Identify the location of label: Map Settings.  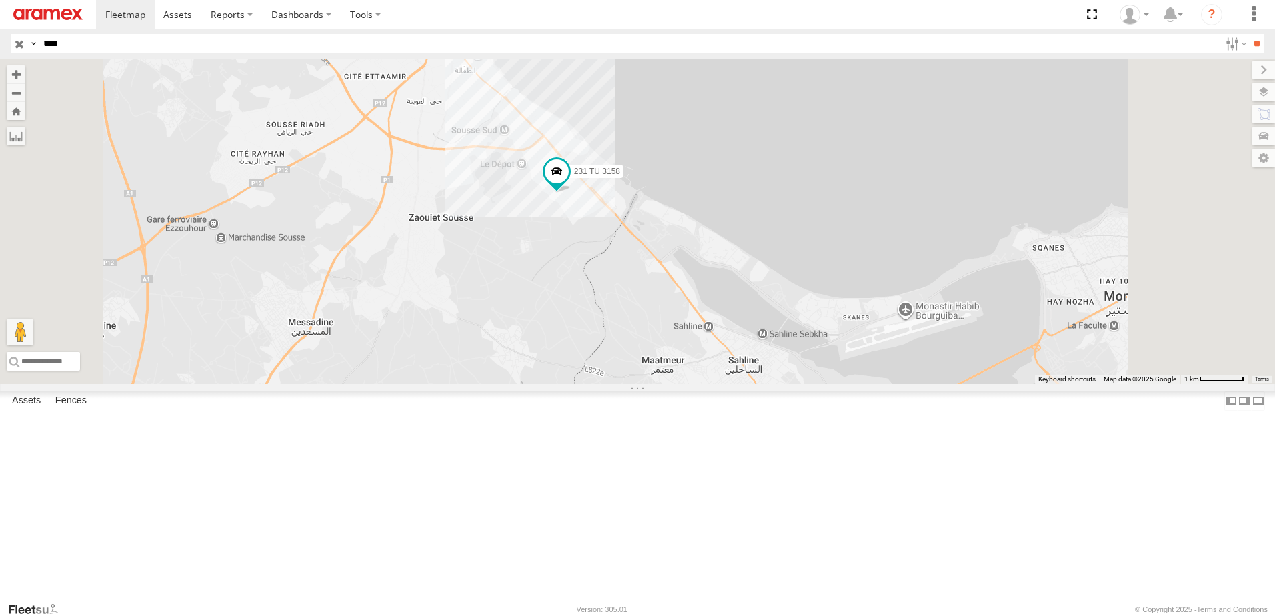
(1264, 158).